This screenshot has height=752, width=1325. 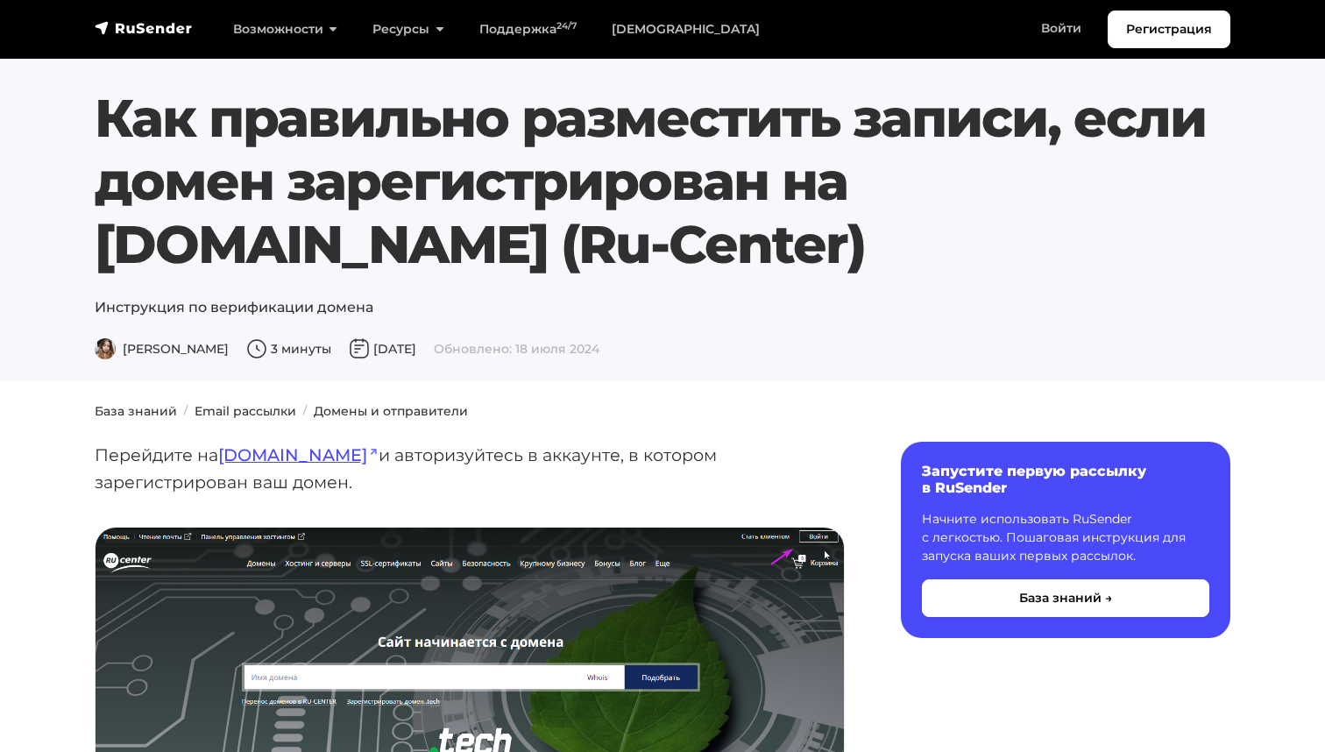 What do you see at coordinates (516, 349) in the screenshot?
I see `span: Обновлено: 18 июля 2024` at bounding box center [516, 349].